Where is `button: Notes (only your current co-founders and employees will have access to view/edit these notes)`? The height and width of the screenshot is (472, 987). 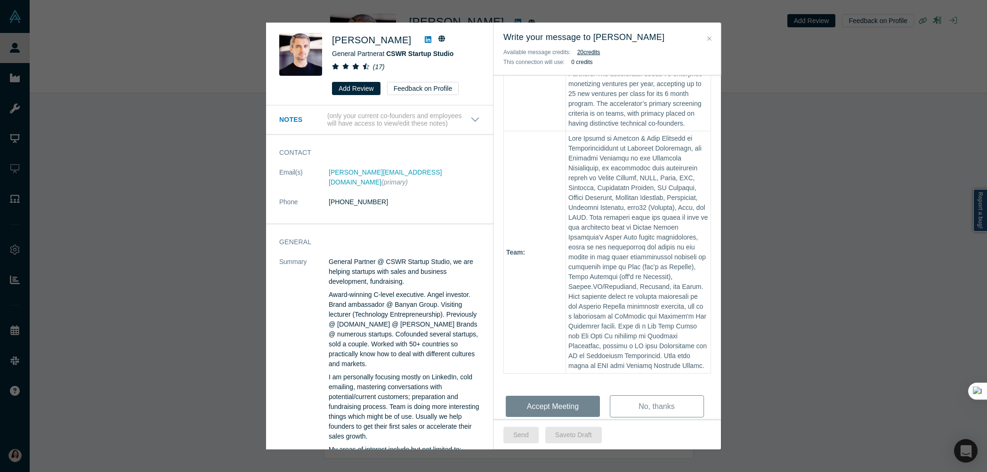
button: Notes (only your current co-founders and employees will have access to view/edit these notes) is located at coordinates (380, 120).